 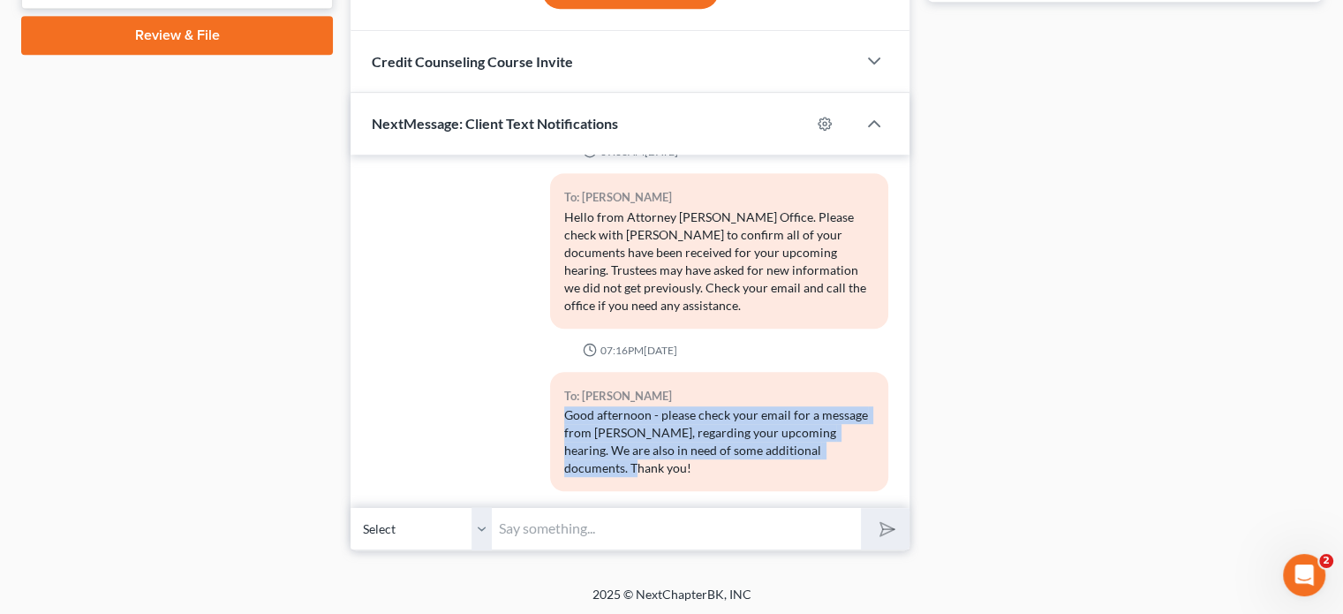 I want to click on input: Say something..., so click(x=676, y=528).